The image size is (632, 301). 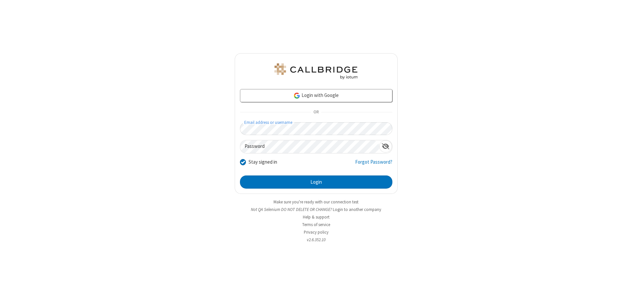 I want to click on input: Email address or username, so click(x=316, y=129).